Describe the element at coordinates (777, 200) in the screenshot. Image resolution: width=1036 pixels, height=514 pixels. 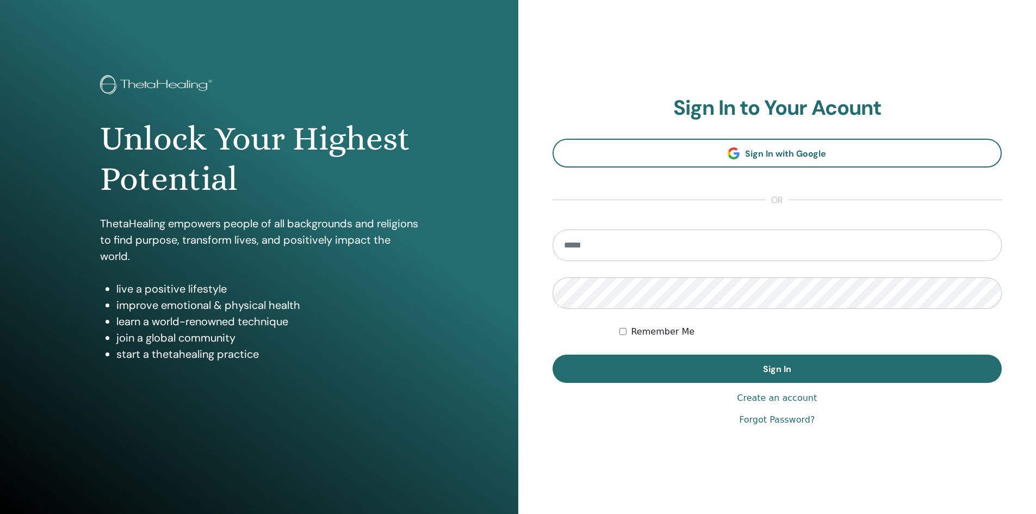
I see `span: or` at that location.